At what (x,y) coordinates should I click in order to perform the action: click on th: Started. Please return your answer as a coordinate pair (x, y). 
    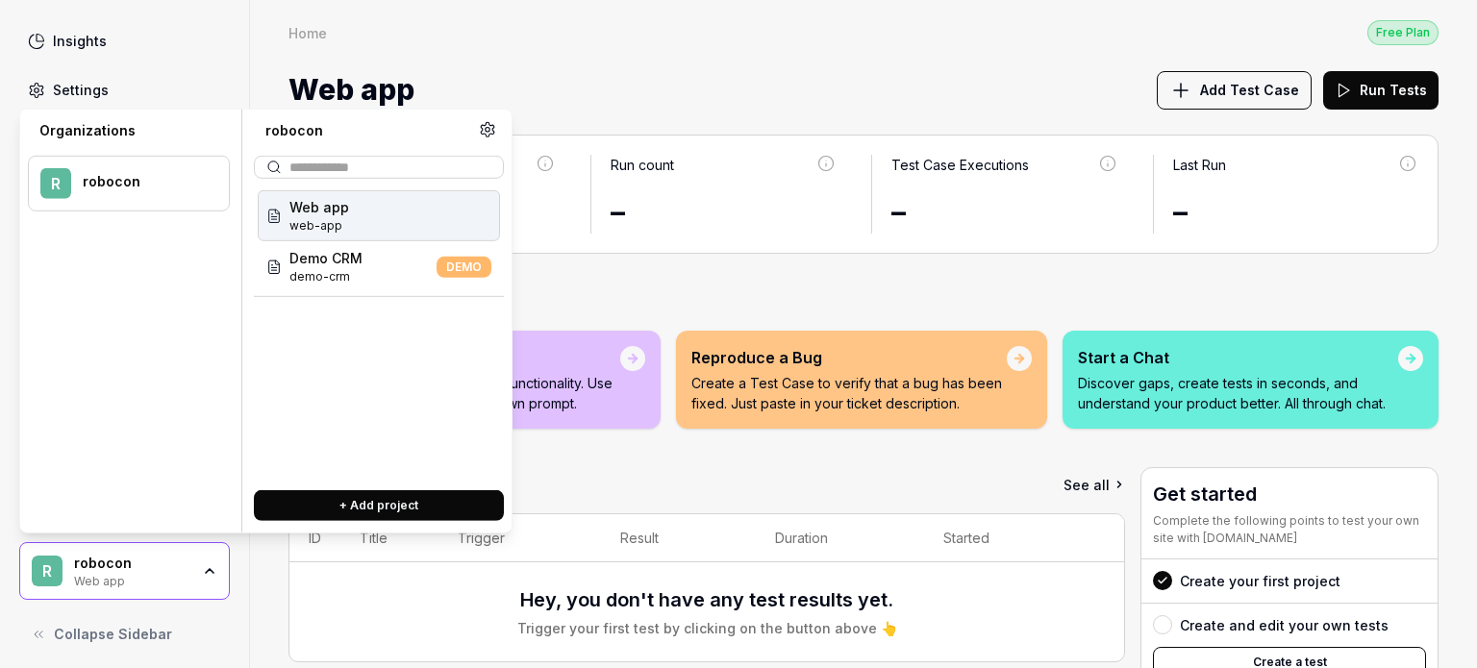
    Looking at the image, I should click on (1005, 538).